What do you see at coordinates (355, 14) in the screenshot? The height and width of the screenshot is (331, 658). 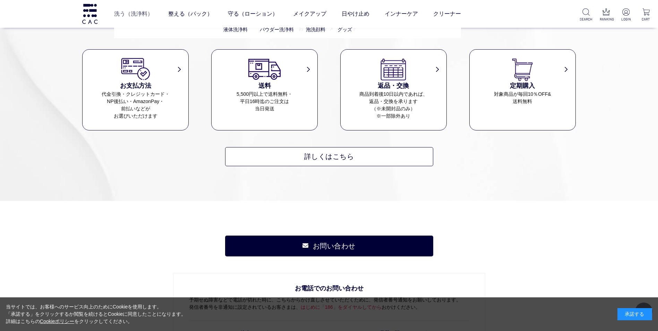 I see `a: 日やけ止め` at bounding box center [355, 14].